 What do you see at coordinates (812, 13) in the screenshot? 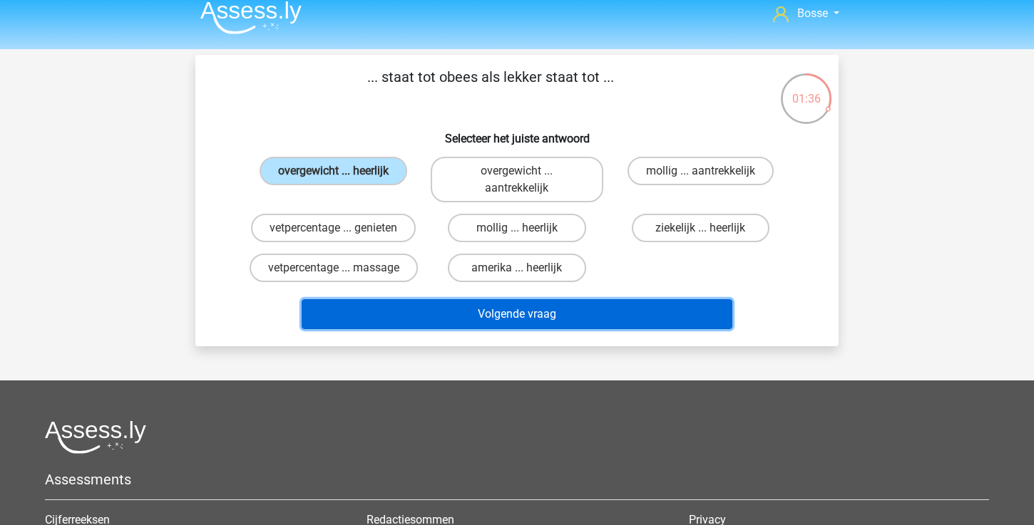
I see `span: Bosse` at bounding box center [812, 13].